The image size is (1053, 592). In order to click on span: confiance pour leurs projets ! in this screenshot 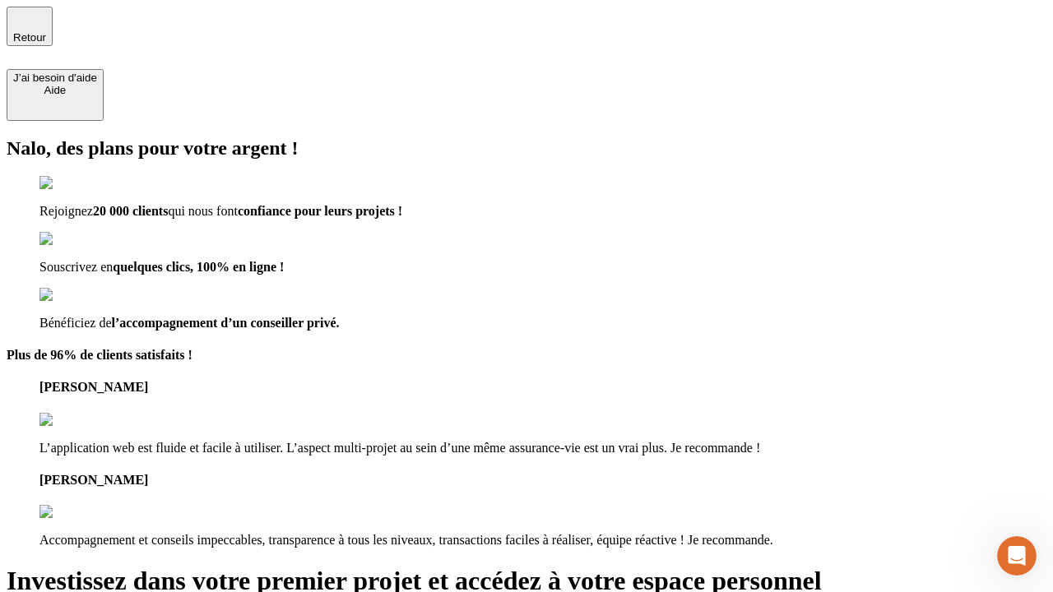, I will do `click(320, 211)`.